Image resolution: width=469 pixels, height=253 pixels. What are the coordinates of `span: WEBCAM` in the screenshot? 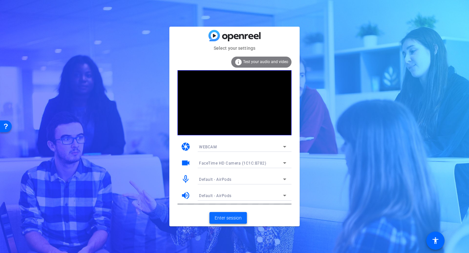 It's located at (208, 147).